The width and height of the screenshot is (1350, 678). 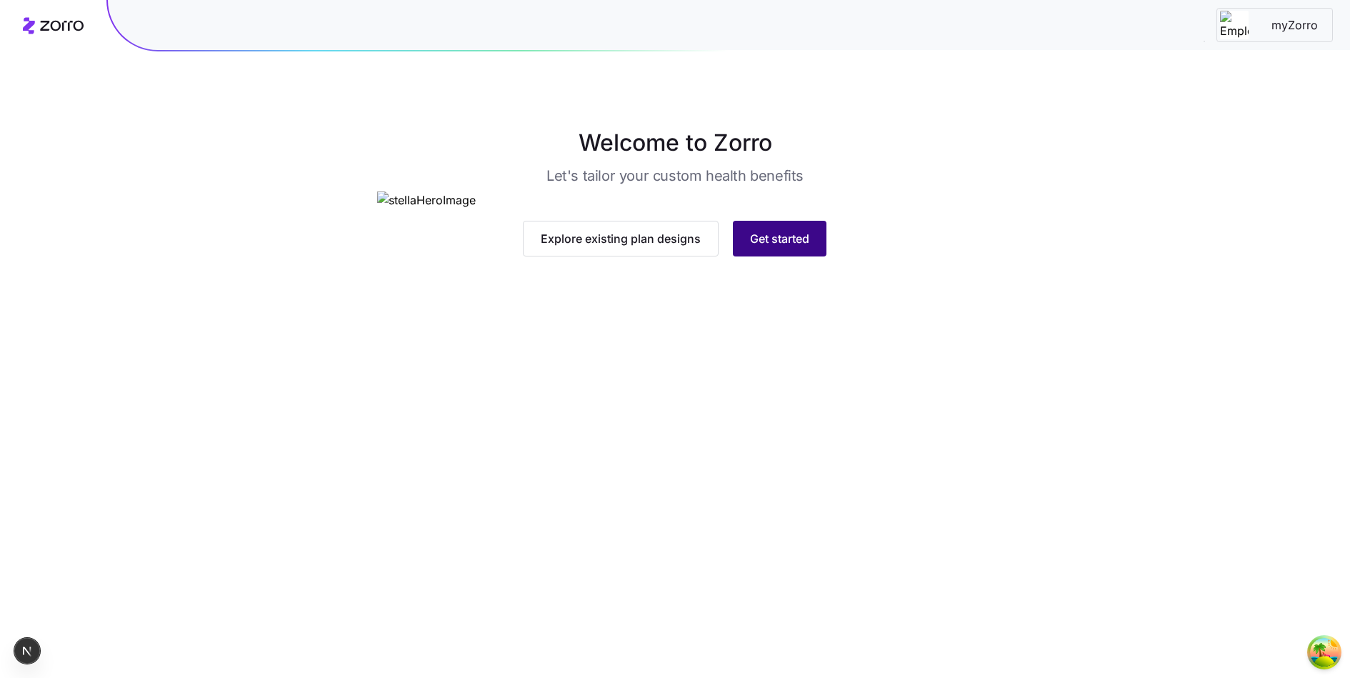 What do you see at coordinates (675, 143) in the screenshot?
I see `h1: Welcome to Zorro` at bounding box center [675, 143].